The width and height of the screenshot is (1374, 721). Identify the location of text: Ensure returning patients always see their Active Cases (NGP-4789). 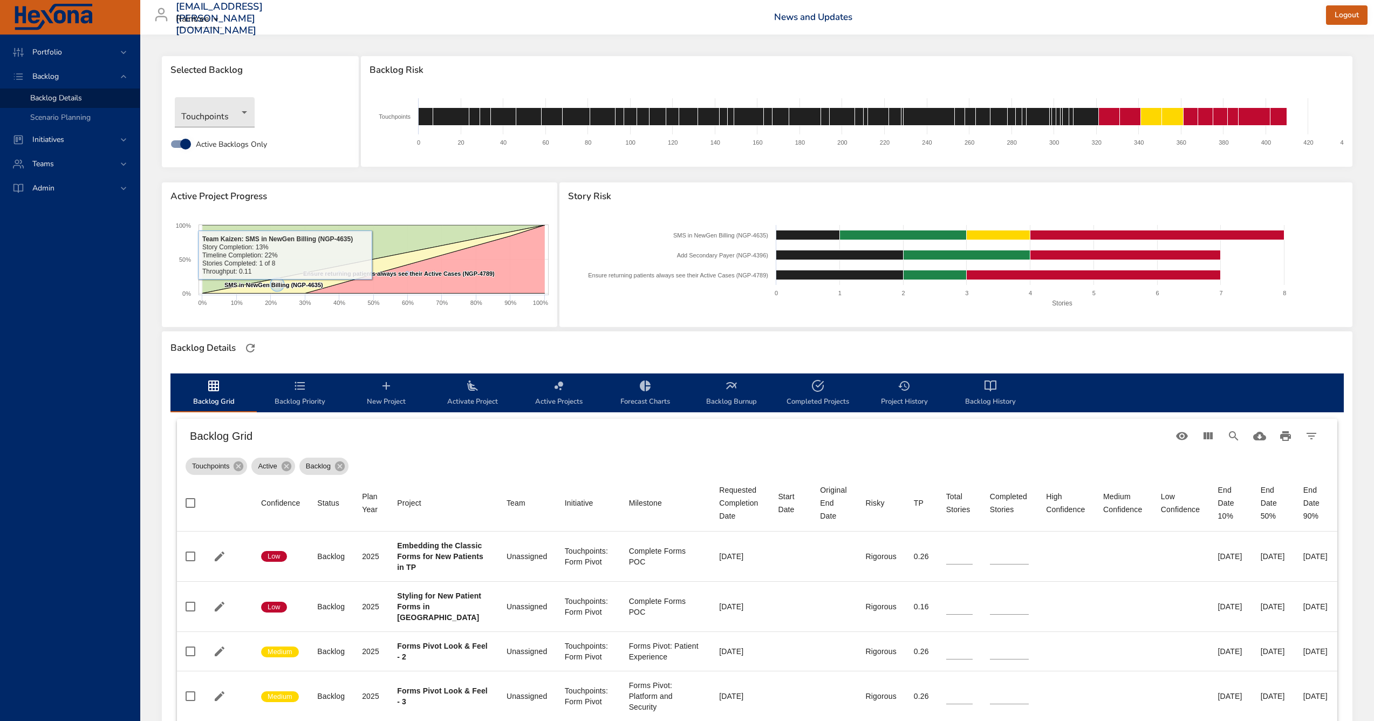
(678, 275).